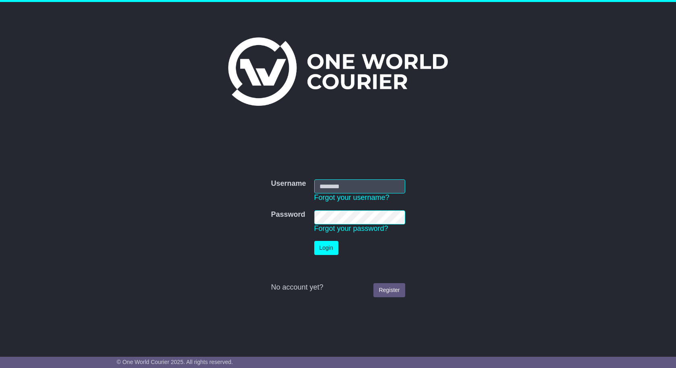 The width and height of the screenshot is (676, 368). I want to click on a: Forgot your password?, so click(351, 228).